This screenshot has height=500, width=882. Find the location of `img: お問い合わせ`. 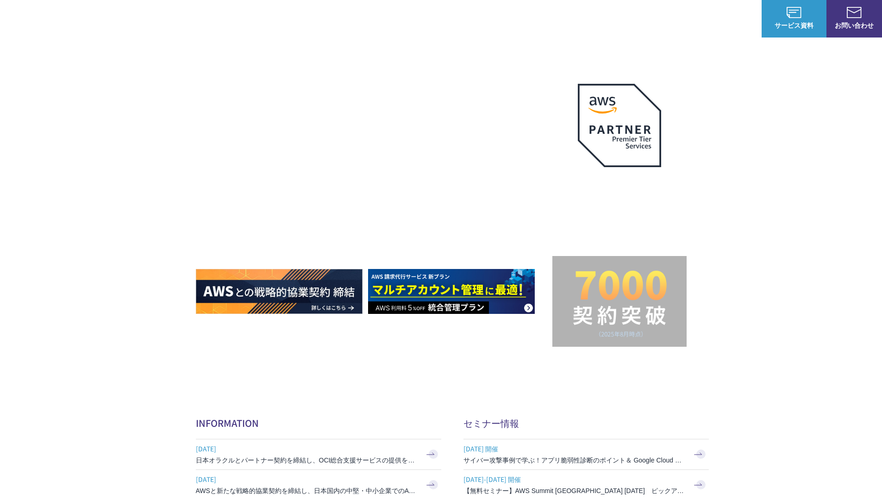

img: お問い合わせ is located at coordinates (854, 13).